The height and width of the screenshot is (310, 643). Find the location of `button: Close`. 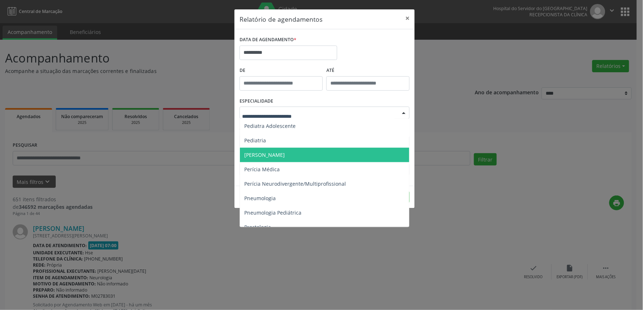

button: Close is located at coordinates (407, 18).